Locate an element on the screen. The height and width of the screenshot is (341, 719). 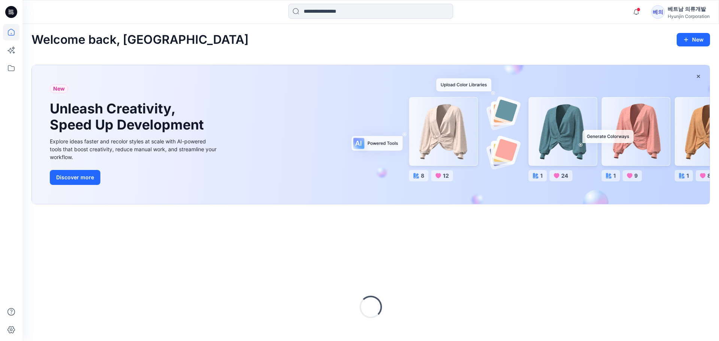
a: Discover more is located at coordinates (134, 177).